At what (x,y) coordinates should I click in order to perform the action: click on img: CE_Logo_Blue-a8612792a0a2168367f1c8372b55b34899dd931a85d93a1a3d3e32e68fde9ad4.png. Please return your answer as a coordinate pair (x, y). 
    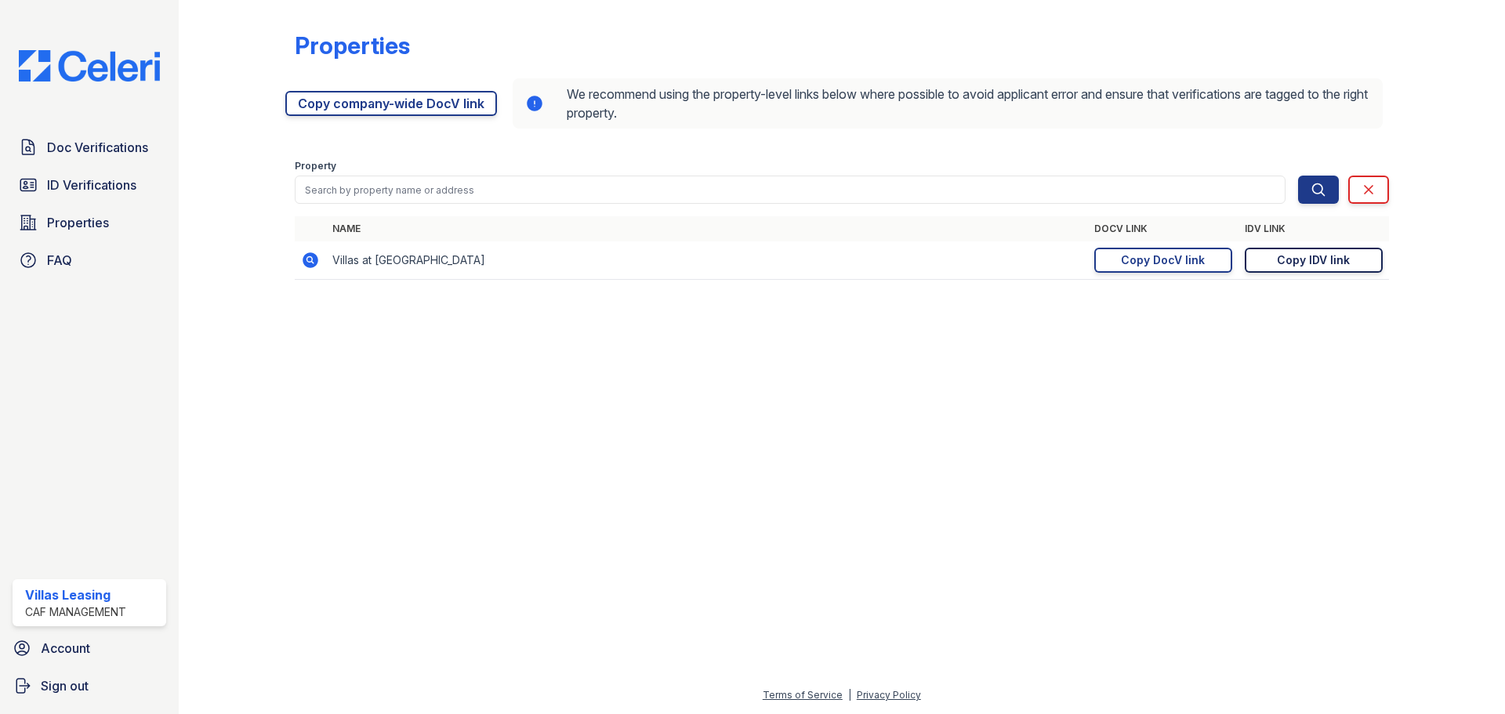
    Looking at the image, I should click on (89, 66).